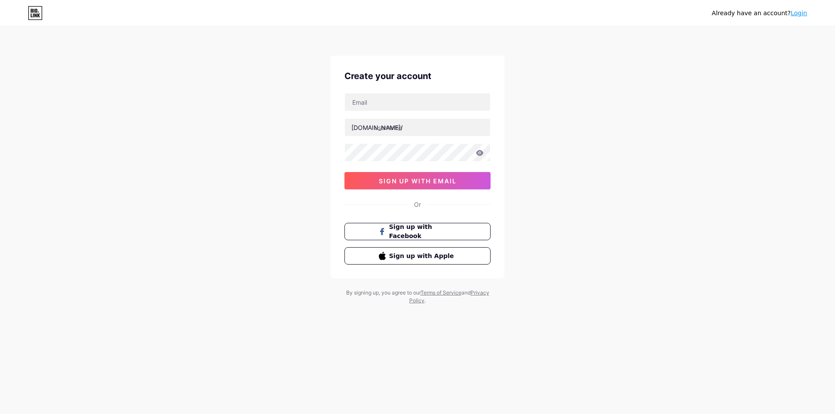 Image resolution: width=835 pixels, height=414 pixels. What do you see at coordinates (417, 232) in the screenshot?
I see `button: Sign up with Facebook` at bounding box center [417, 232].